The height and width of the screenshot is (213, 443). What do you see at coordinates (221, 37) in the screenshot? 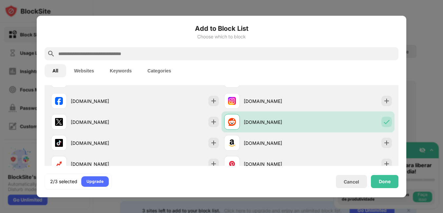
I see `div: Choose which to block` at bounding box center [221, 37].